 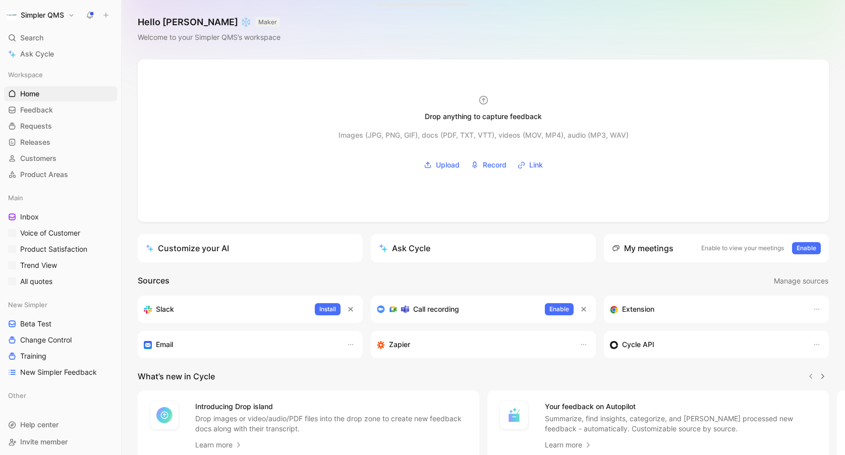 I want to click on span: Other, so click(x=17, y=396).